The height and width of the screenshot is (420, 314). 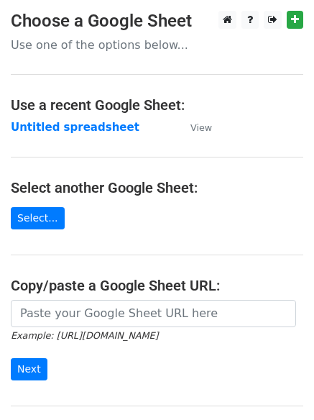 What do you see at coordinates (157, 45) in the screenshot?
I see `p: Use one of the options below...` at bounding box center [157, 45].